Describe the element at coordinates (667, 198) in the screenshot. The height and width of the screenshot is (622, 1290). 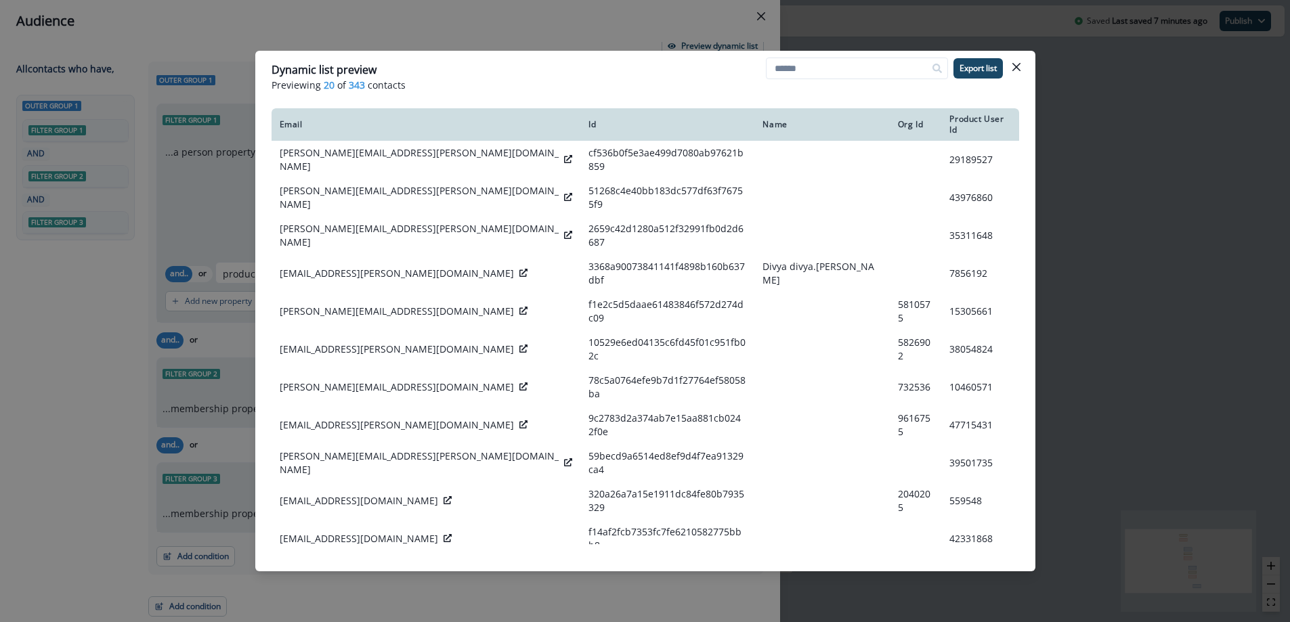
I see `td: 51268c4e40bb183dc577df63f76755f9` at that location.